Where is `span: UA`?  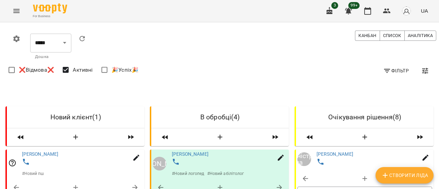
span: UA is located at coordinates (425, 11).